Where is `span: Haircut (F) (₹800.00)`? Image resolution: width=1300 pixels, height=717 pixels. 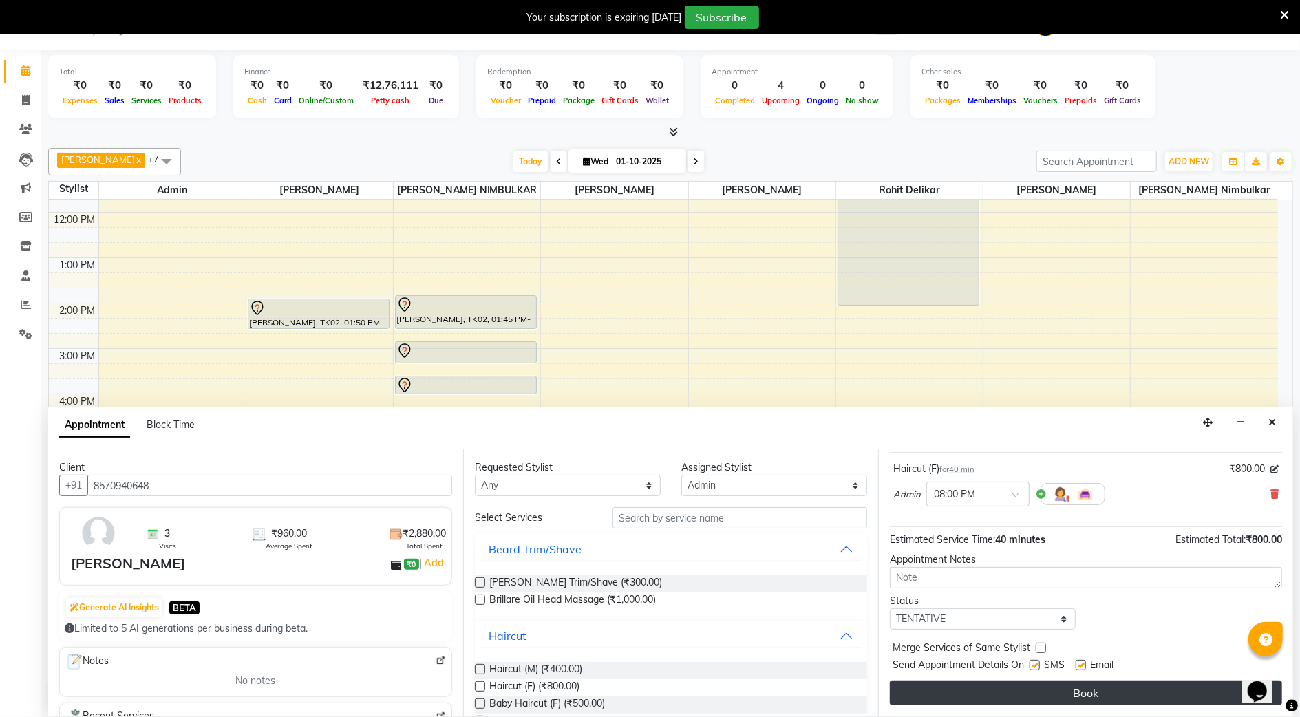 span: Haircut (F) (₹800.00) is located at coordinates (534, 688).